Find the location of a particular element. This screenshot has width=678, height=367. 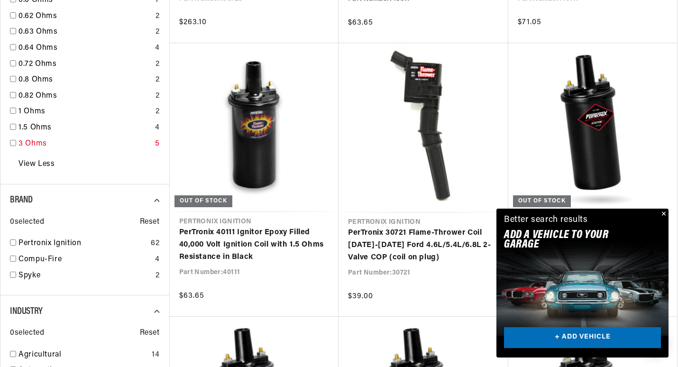

a: 0.64 Ohms is located at coordinates (85, 48).